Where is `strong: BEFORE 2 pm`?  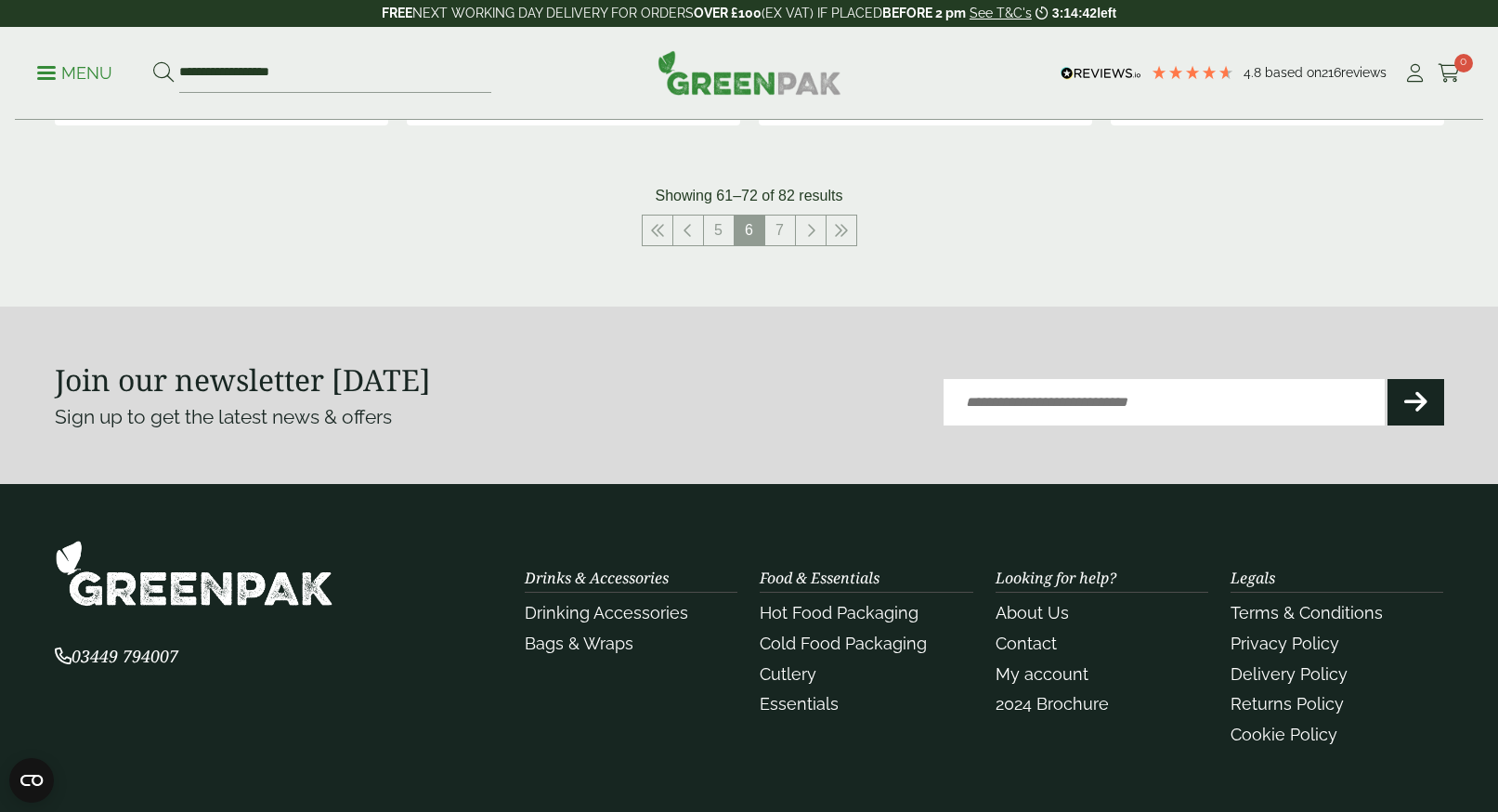 strong: BEFORE 2 pm is located at coordinates (924, 13).